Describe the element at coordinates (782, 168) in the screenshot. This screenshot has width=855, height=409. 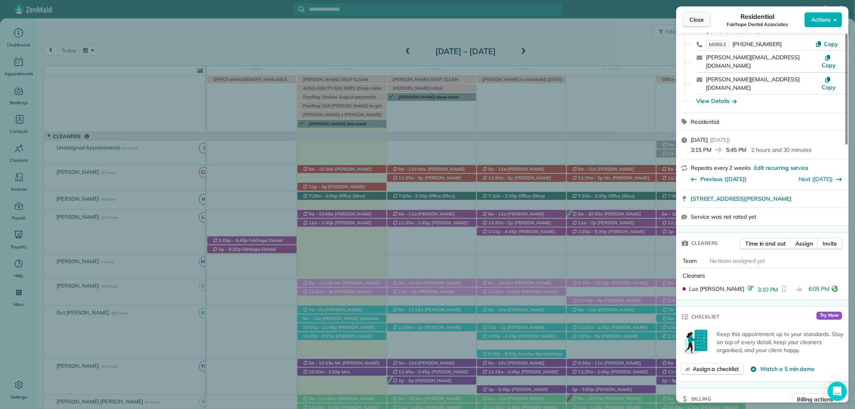
I see `span: Edit recurring service` at that location.